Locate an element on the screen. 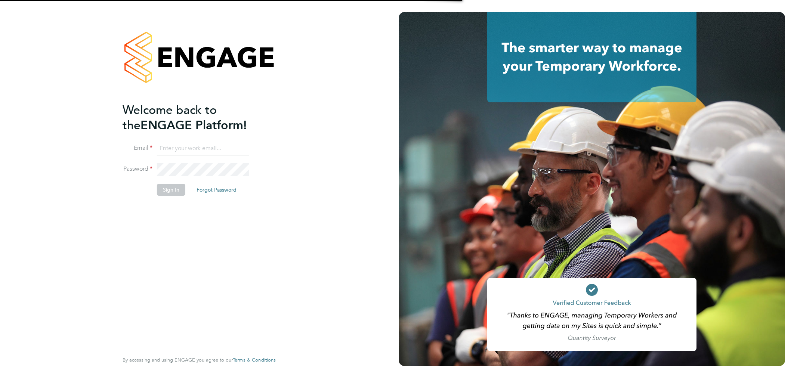 This screenshot has height=378, width=797. button: Sign In is located at coordinates (171, 190).